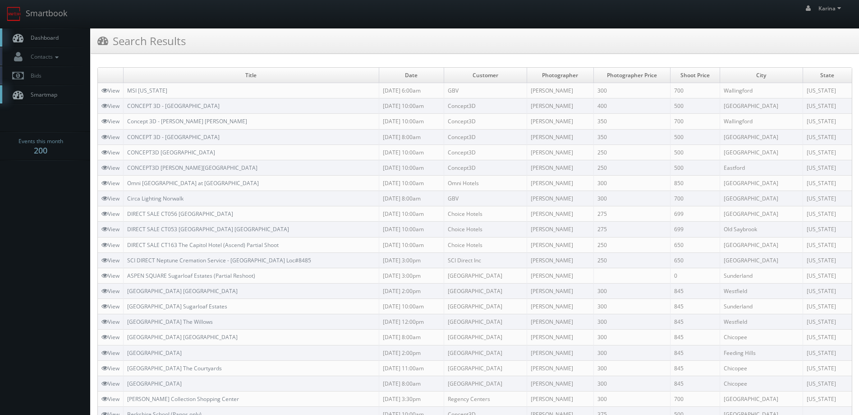 Image resolution: width=859 pixels, height=415 pixels. I want to click on span: Smartmap, so click(41, 94).